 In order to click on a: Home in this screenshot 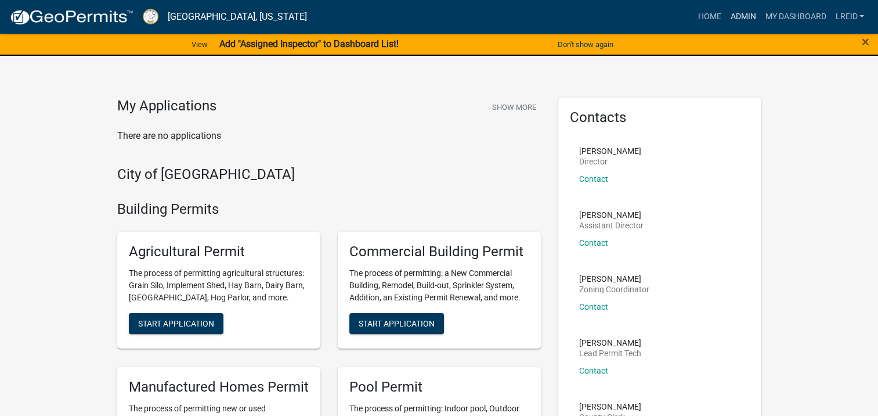, I will do `click(709, 17)`.